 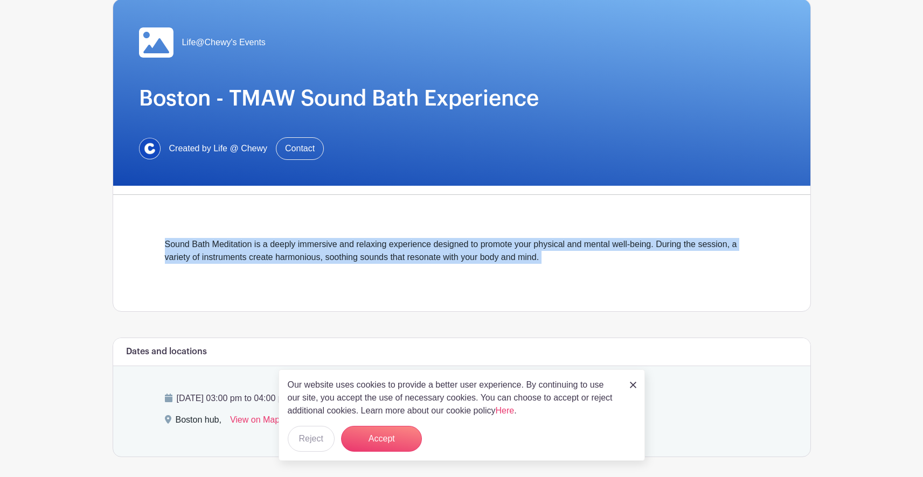 What do you see at coordinates (198, 422) in the screenshot?
I see `div: Boston hub,` at bounding box center [198, 422].